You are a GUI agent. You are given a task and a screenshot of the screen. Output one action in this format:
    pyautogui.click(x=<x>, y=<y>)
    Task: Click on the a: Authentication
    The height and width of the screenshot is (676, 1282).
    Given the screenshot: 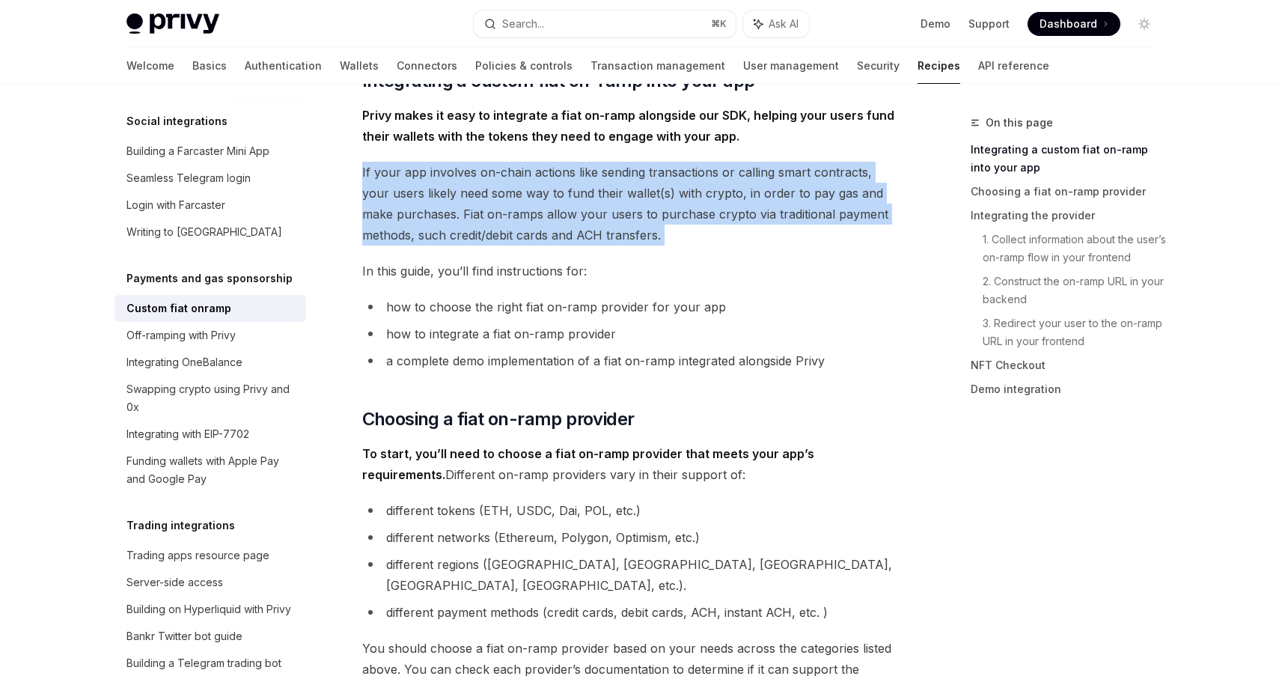 What is the action you would take?
    pyautogui.click(x=283, y=66)
    